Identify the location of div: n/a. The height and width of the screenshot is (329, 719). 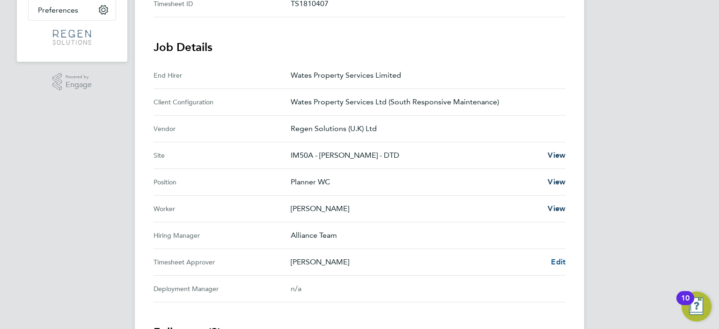
(421, 289).